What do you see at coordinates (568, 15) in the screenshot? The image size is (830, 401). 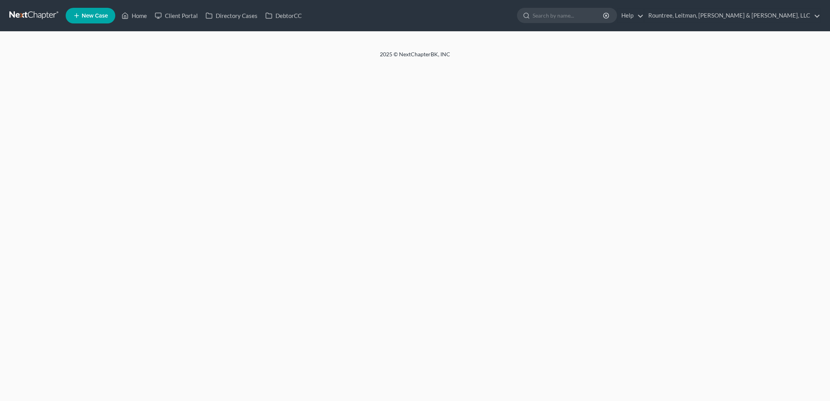 I see `input: Search by name...` at bounding box center [568, 15].